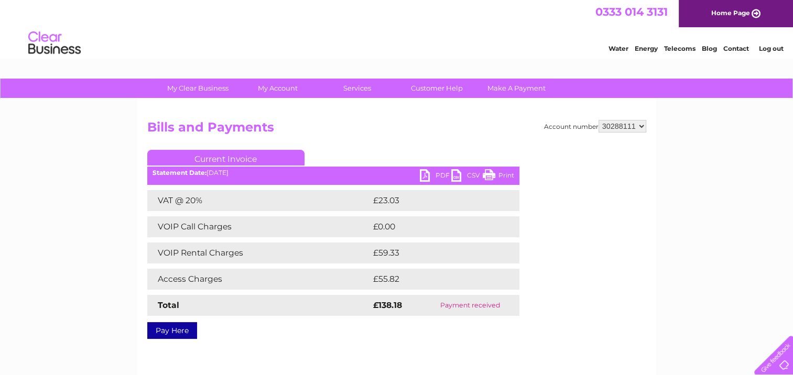  I want to click on img: logo.png, so click(55, 43).